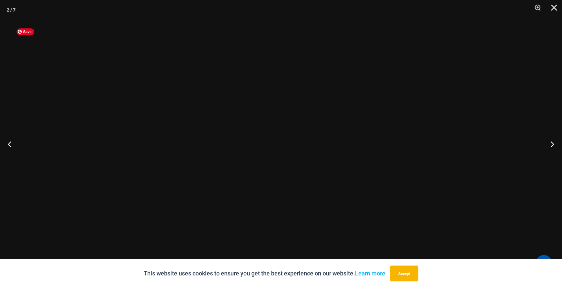  Describe the element at coordinates (404, 273) in the screenshot. I see `button: Accept` at that location.